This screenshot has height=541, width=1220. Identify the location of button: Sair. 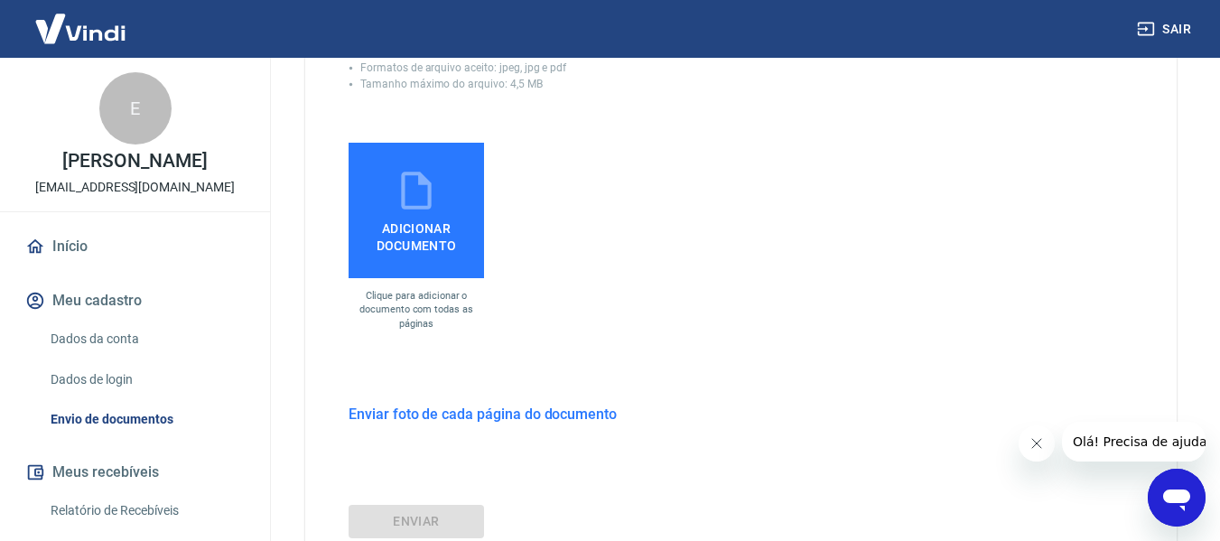
(1166, 29).